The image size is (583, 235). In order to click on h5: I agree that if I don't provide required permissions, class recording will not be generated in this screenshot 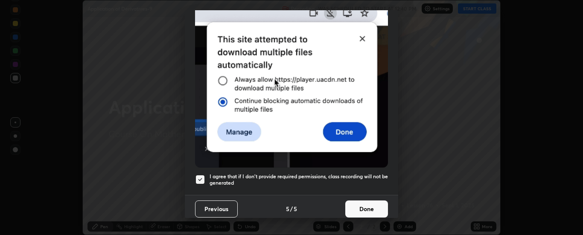, I will do `click(299, 180)`.